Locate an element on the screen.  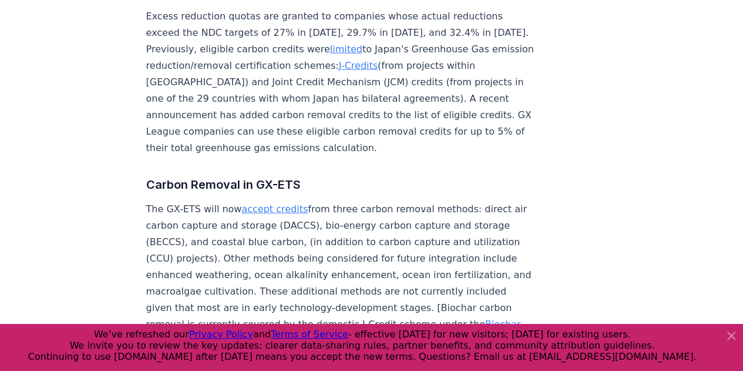
a: limited is located at coordinates (346, 49).